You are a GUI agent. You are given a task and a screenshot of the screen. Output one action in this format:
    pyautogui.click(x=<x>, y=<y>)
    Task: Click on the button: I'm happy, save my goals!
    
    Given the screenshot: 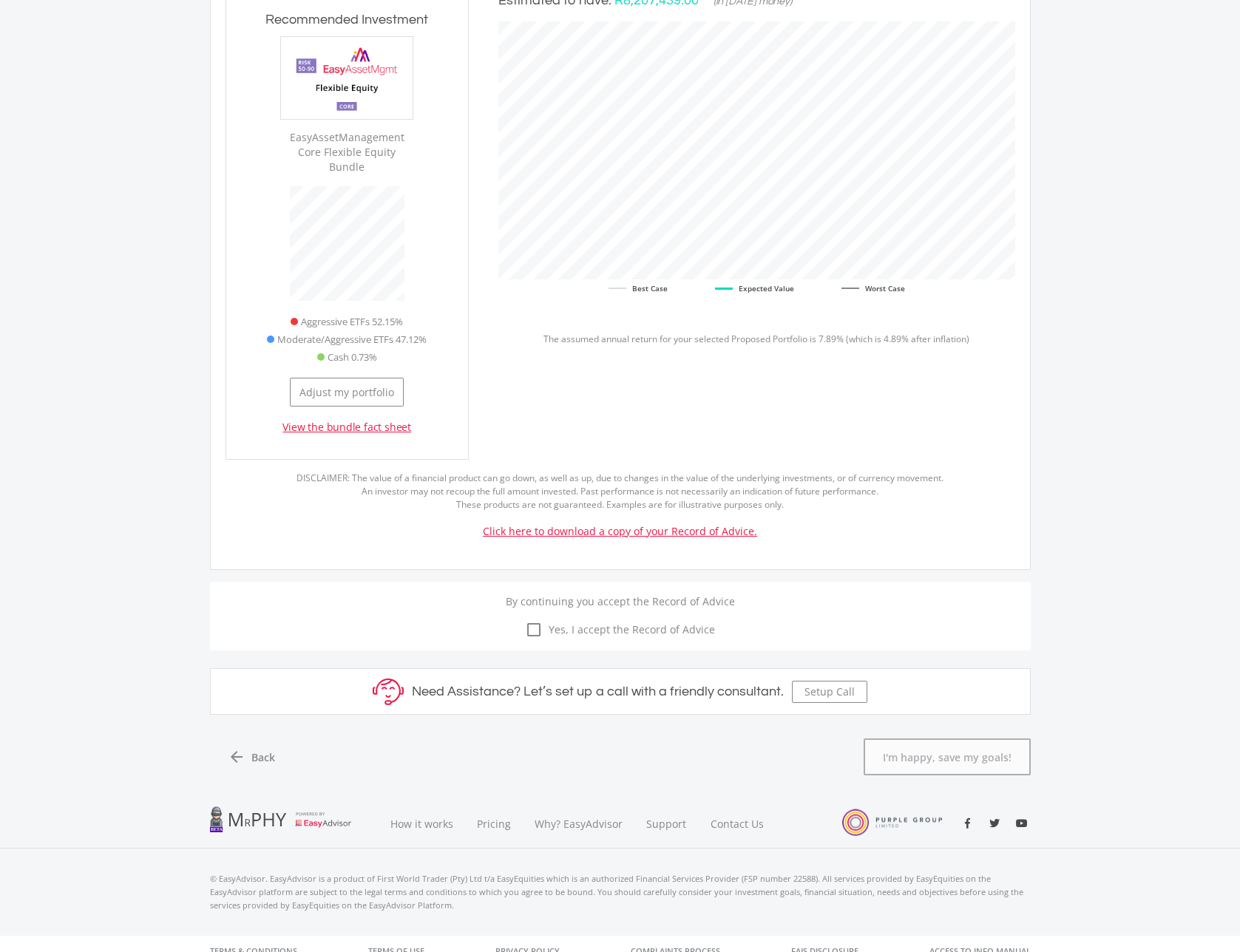 What is the action you would take?
    pyautogui.click(x=947, y=757)
    